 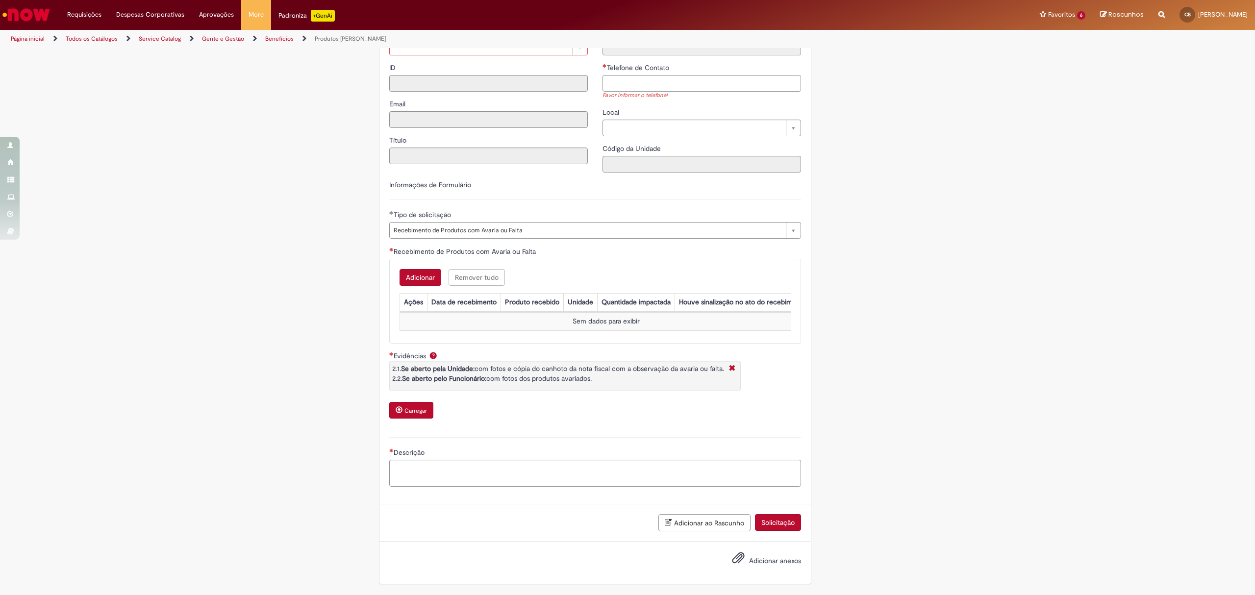 What do you see at coordinates (1187, 14) in the screenshot?
I see `span: CB` at bounding box center [1187, 14].